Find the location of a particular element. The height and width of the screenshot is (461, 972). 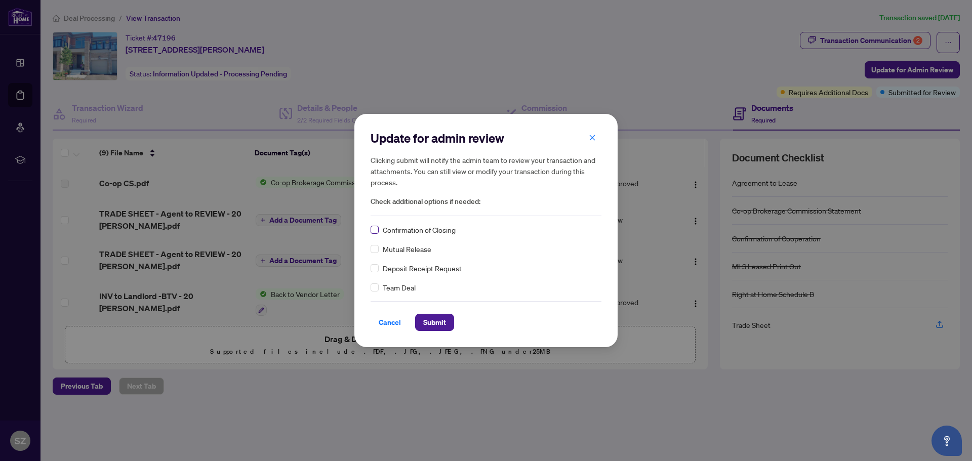

button: Open asap is located at coordinates (947, 441).